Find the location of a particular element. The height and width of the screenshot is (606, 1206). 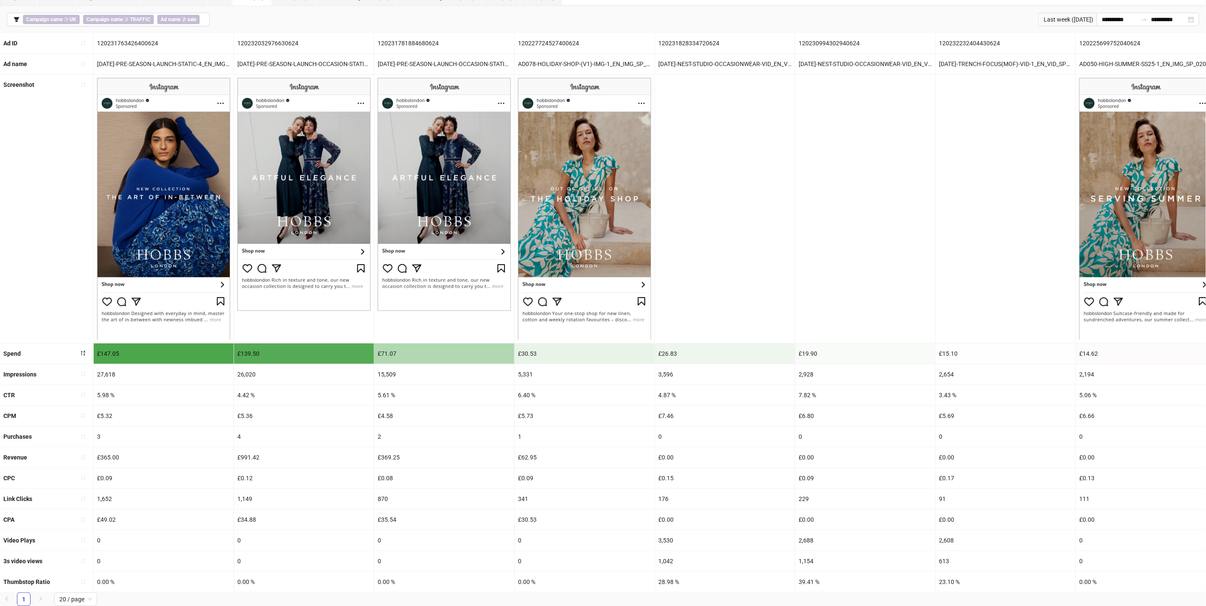

div: 870 is located at coordinates (444, 499).